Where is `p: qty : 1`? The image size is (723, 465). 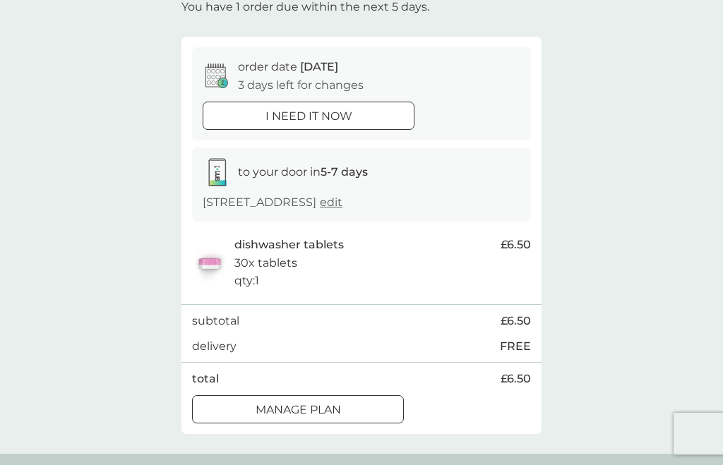
p: qty : 1 is located at coordinates (246, 281).